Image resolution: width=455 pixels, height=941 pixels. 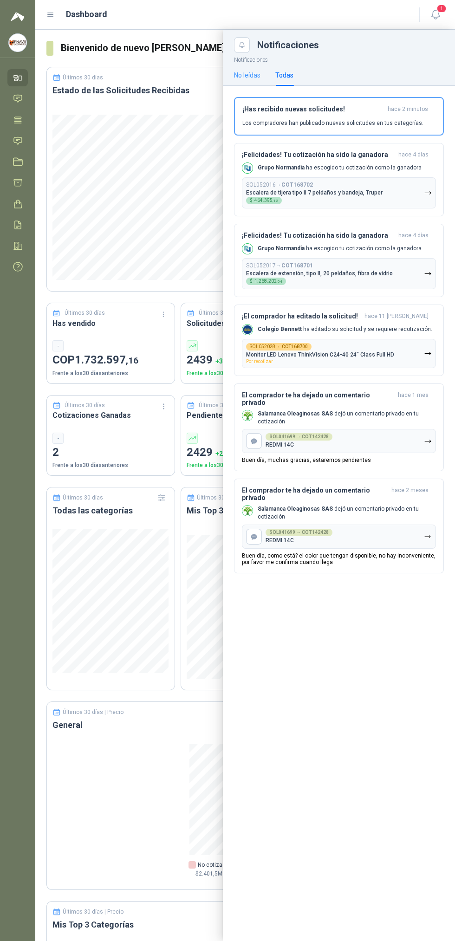 I want to click on p: Buen día, muchas gracias, estaremos pendientes, so click(x=306, y=460).